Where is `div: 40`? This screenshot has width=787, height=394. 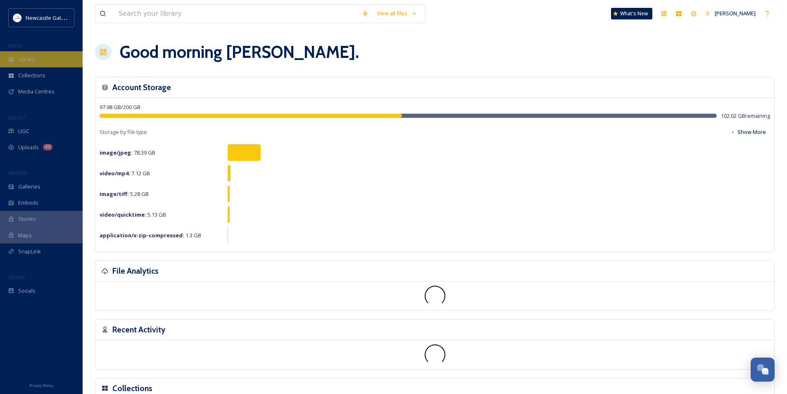 div: 40 is located at coordinates (47, 147).